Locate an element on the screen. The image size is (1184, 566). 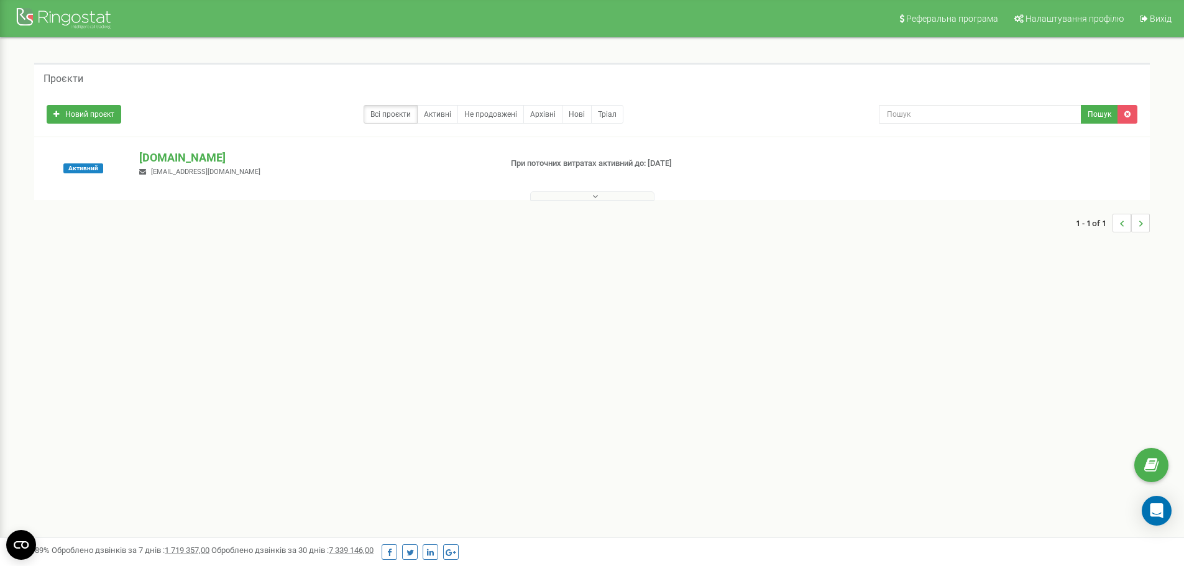
u: 1 719 357,00 is located at coordinates (187, 550).